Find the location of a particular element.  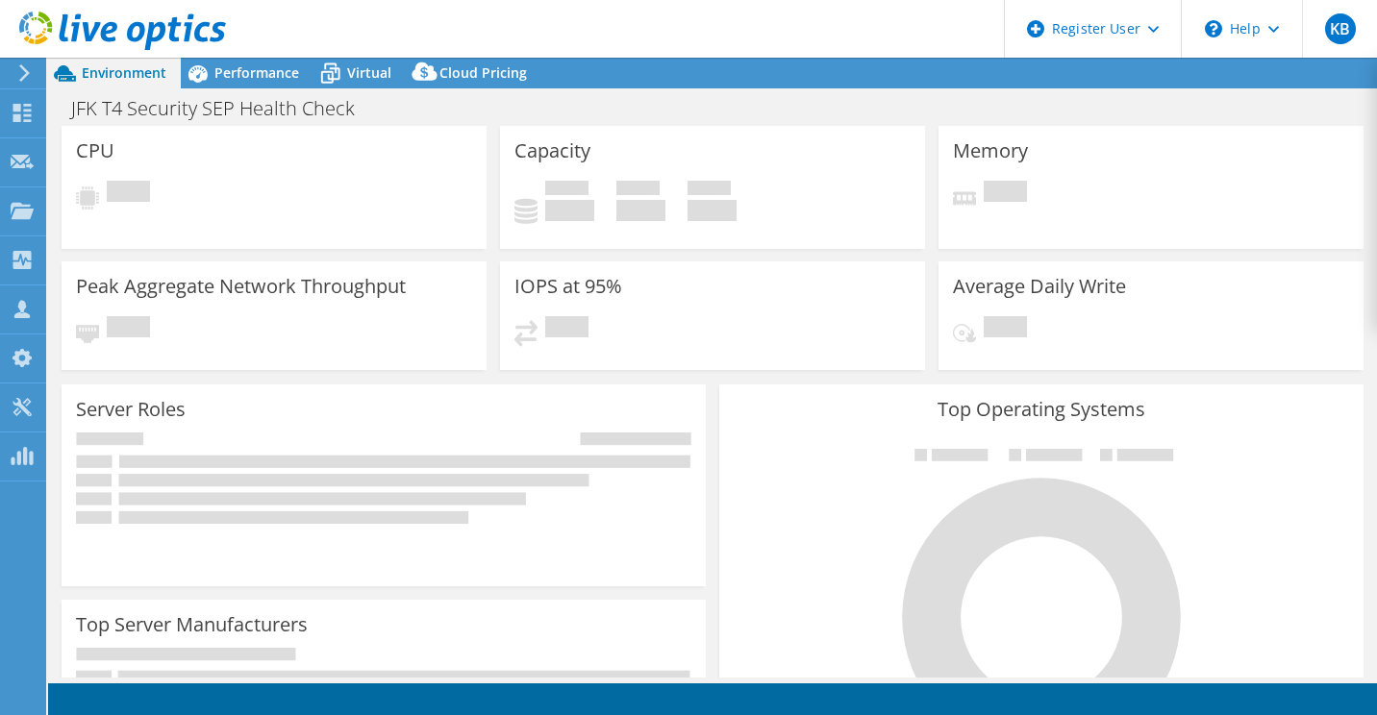

span: KB is located at coordinates (1340, 29).